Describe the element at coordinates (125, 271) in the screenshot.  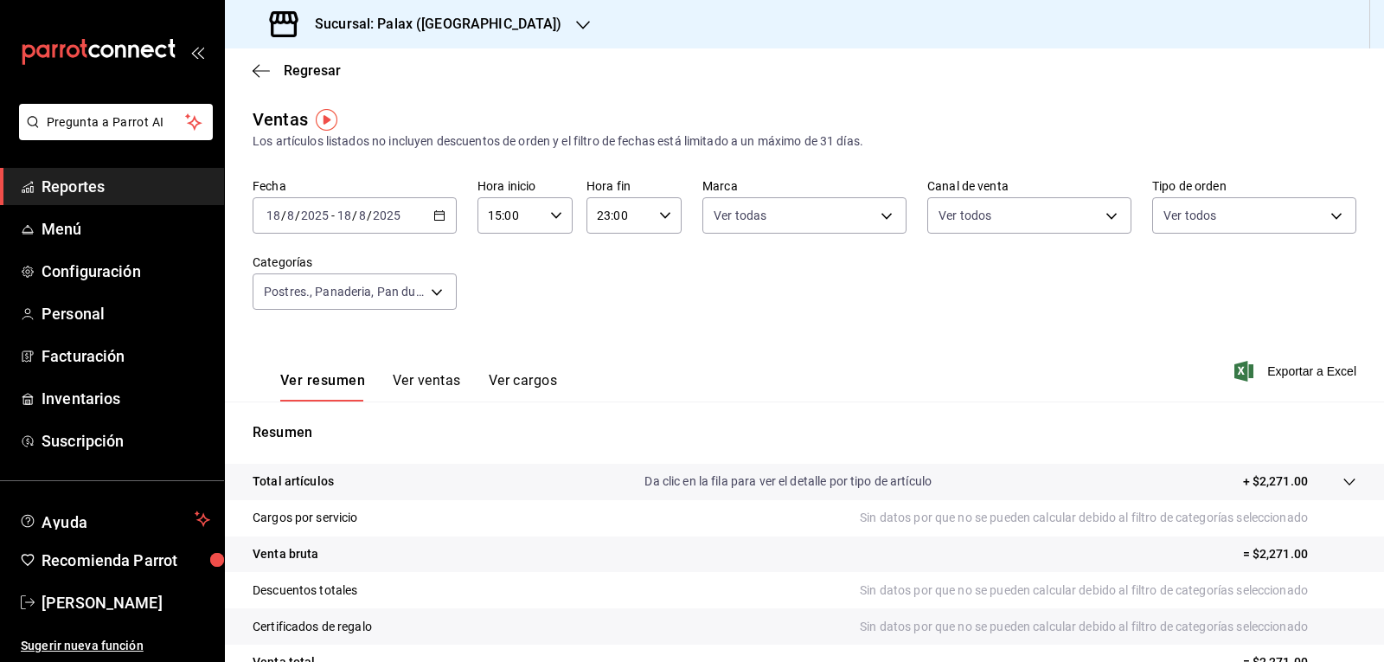
I see `span: Configuración` at that location.